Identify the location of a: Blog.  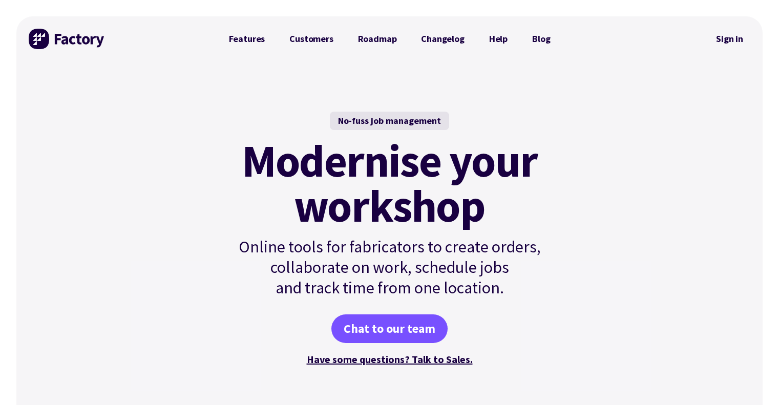
(541, 39).